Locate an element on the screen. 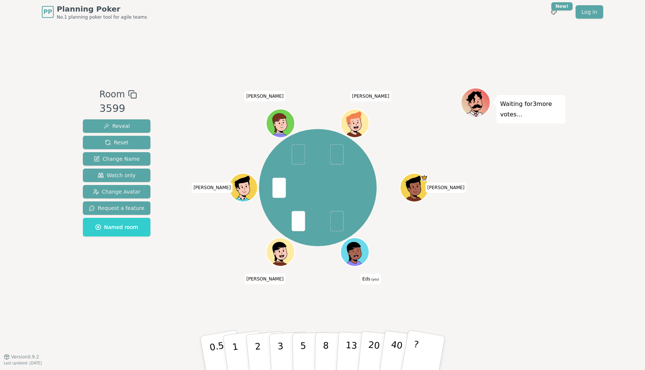  button: Click to change your avatar is located at coordinates (355, 252).